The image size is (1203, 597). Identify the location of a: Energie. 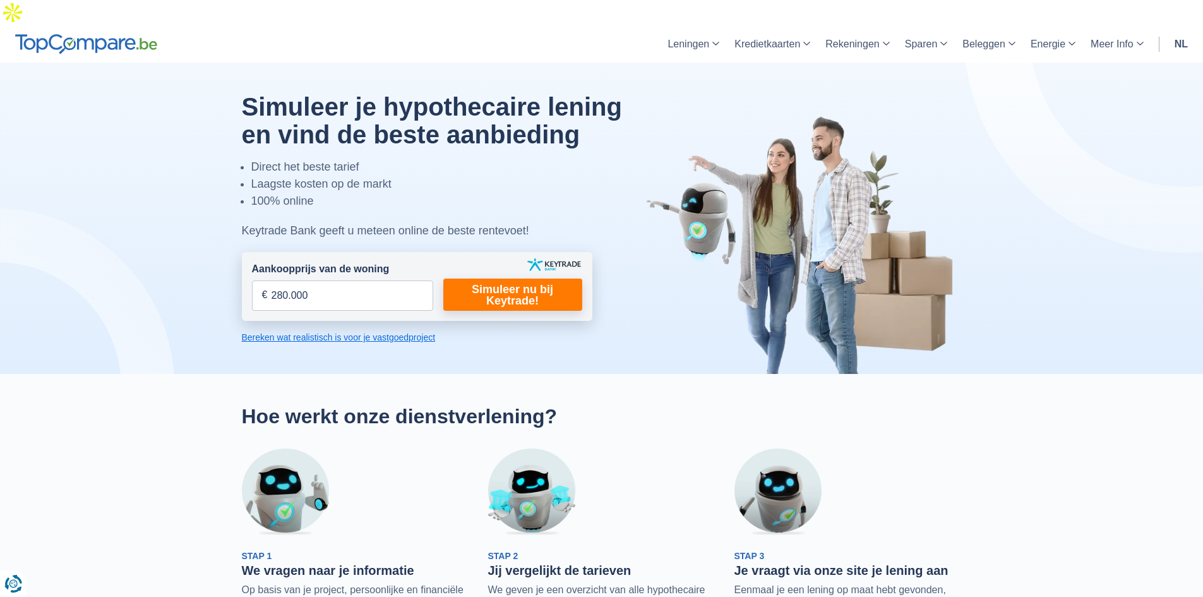
(1053, 44).